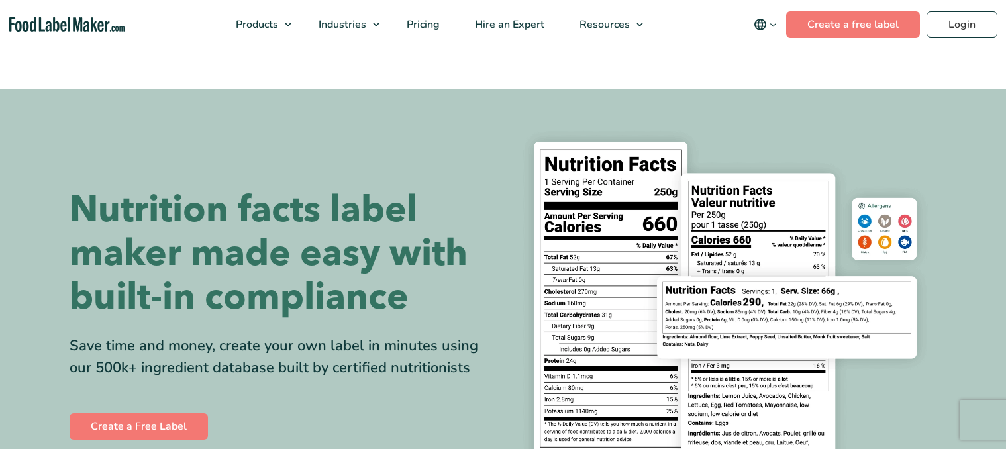 This screenshot has width=1006, height=449. What do you see at coordinates (256, 24) in the screenshot?
I see `span: Products` at bounding box center [256, 24].